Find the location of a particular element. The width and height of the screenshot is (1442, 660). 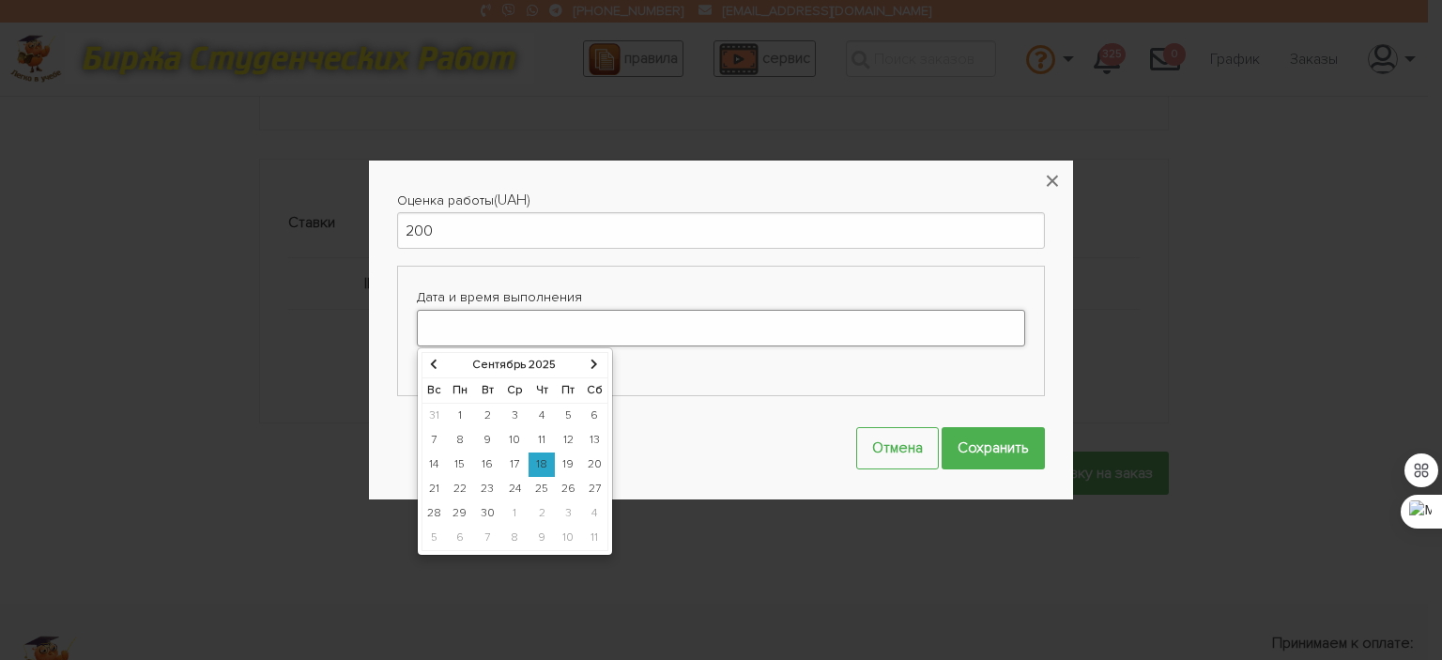

td: 17 is located at coordinates (514, 465).